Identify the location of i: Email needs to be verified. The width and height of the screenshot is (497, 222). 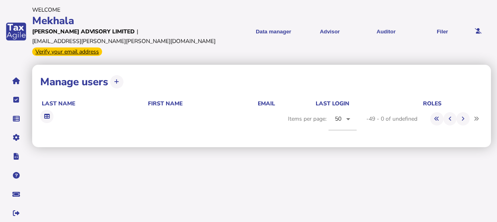
(478, 31).